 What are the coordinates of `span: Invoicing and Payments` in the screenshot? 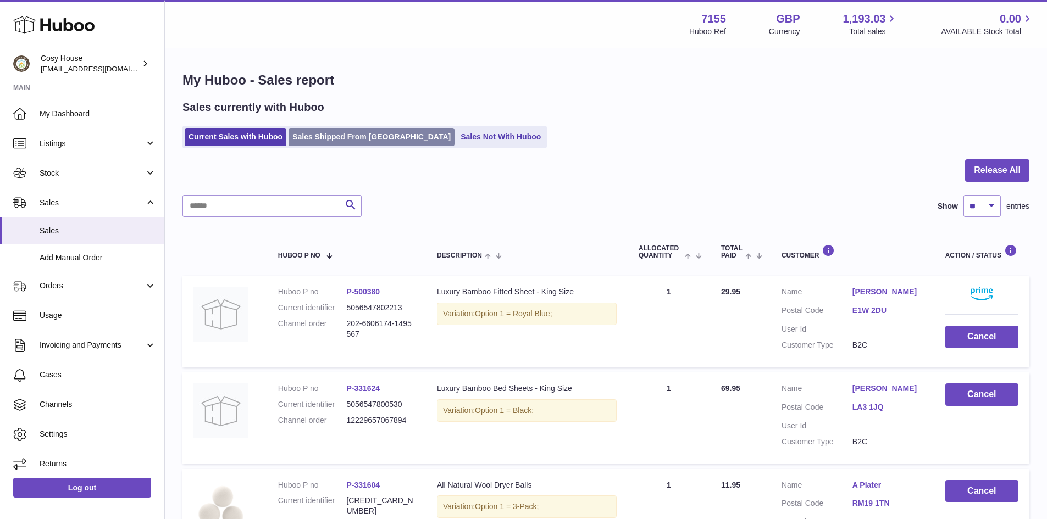 It's located at (92, 345).